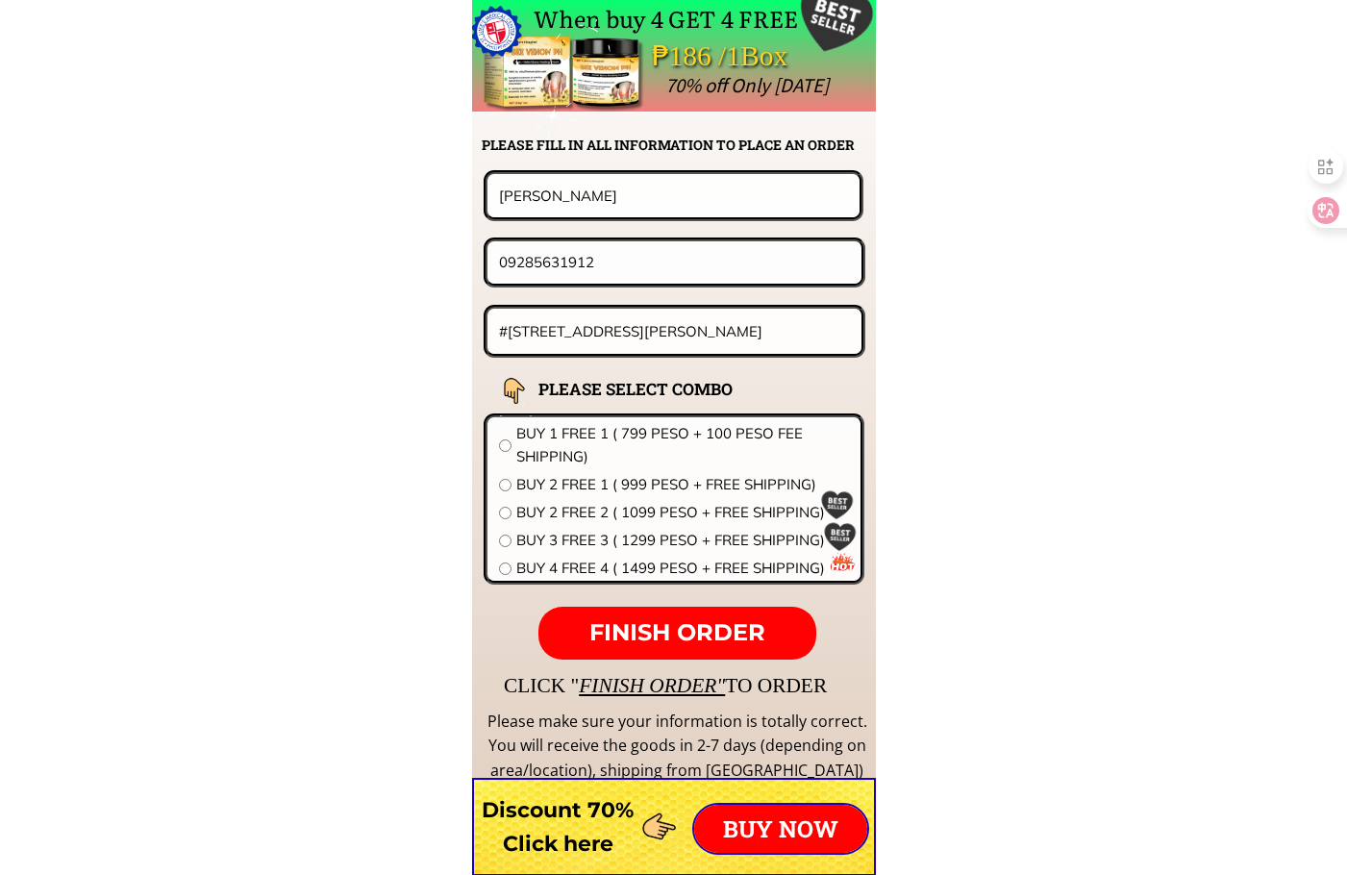 The width and height of the screenshot is (1347, 875). Describe the element at coordinates (659, 388) in the screenshot. I see `h2: PLEASE SELECT COMBO` at that location.